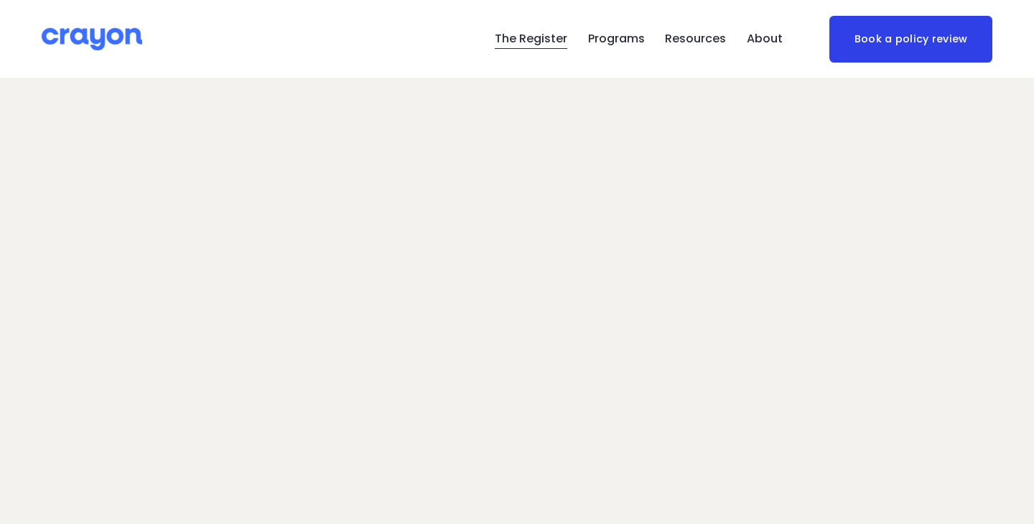 This screenshot has height=524, width=1034. I want to click on span: Programs, so click(616, 39).